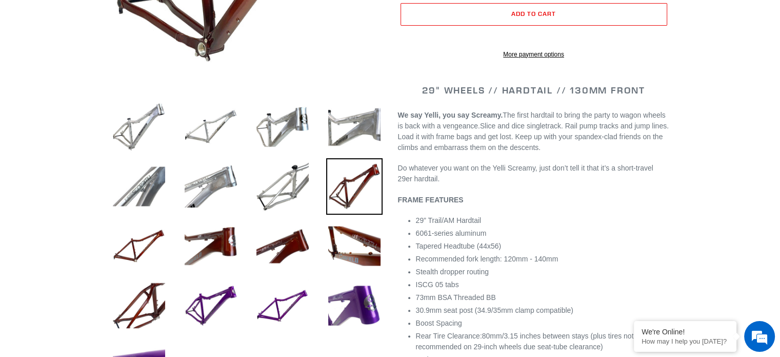  What do you see at coordinates (438, 284) in the screenshot?
I see `span: ISCG 05 tabs` at bounding box center [438, 284].